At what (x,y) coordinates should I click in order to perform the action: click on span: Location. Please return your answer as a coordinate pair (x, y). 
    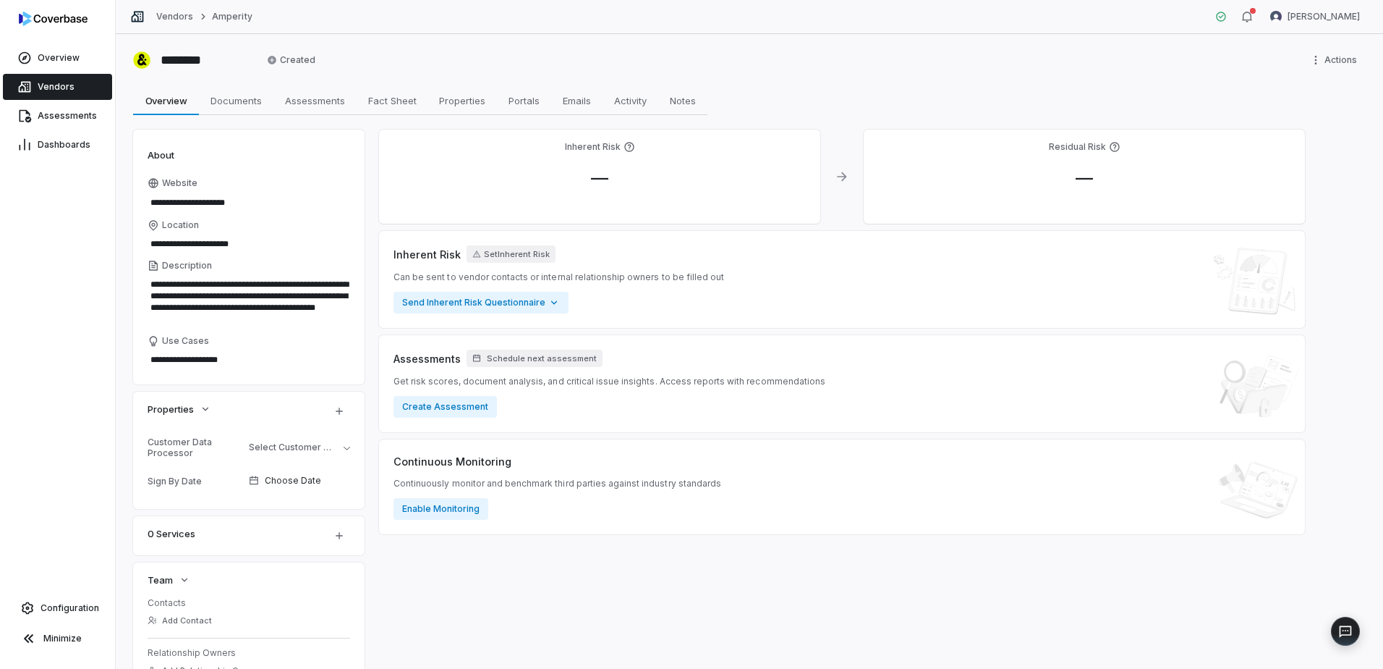
    Looking at the image, I should click on (180, 225).